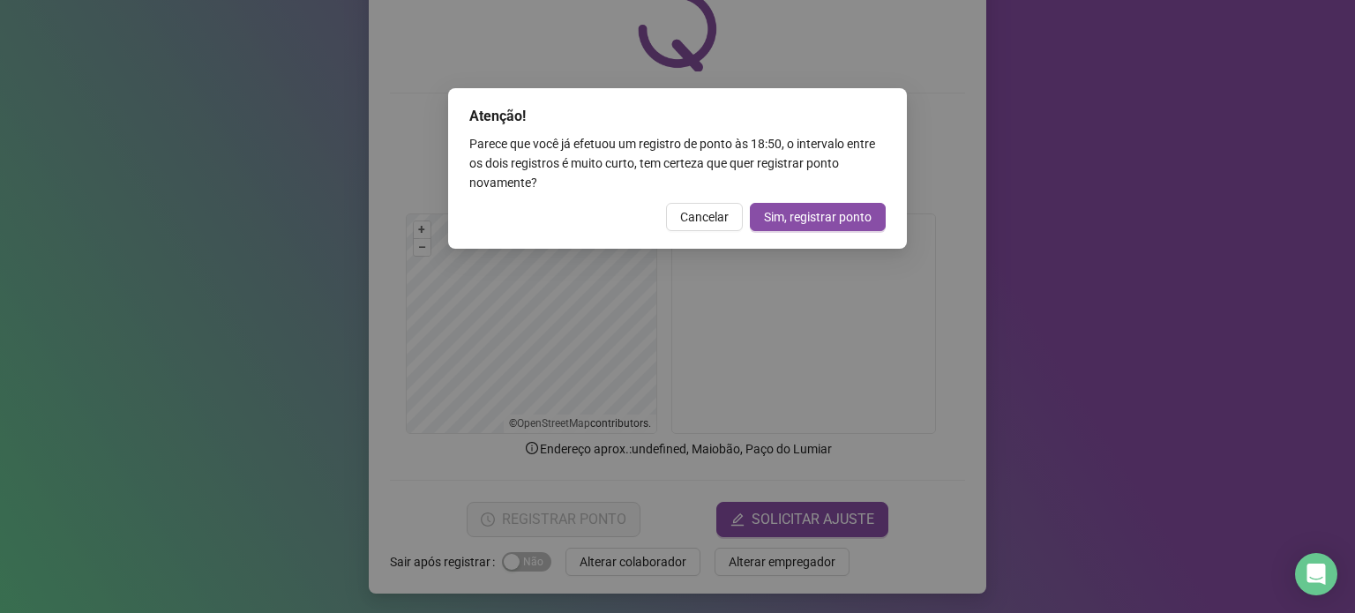 The width and height of the screenshot is (1355, 613). I want to click on button: Sim, registrar ponto, so click(818, 217).